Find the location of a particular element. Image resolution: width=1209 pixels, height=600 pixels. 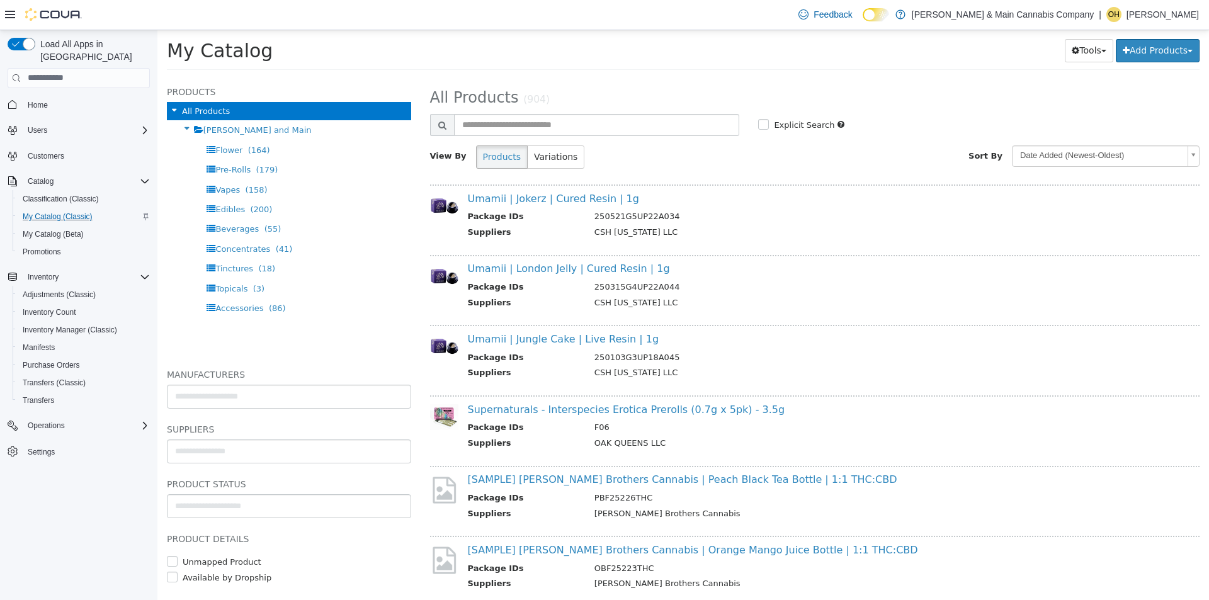

a: Settings is located at coordinates (41, 452).